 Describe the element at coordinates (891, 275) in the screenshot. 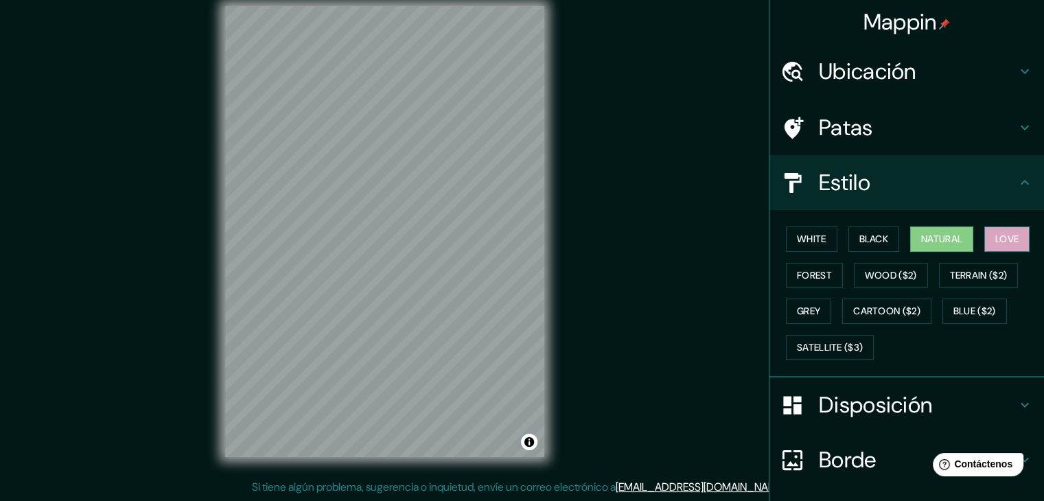

I see `button: Wood ($2)` at that location.